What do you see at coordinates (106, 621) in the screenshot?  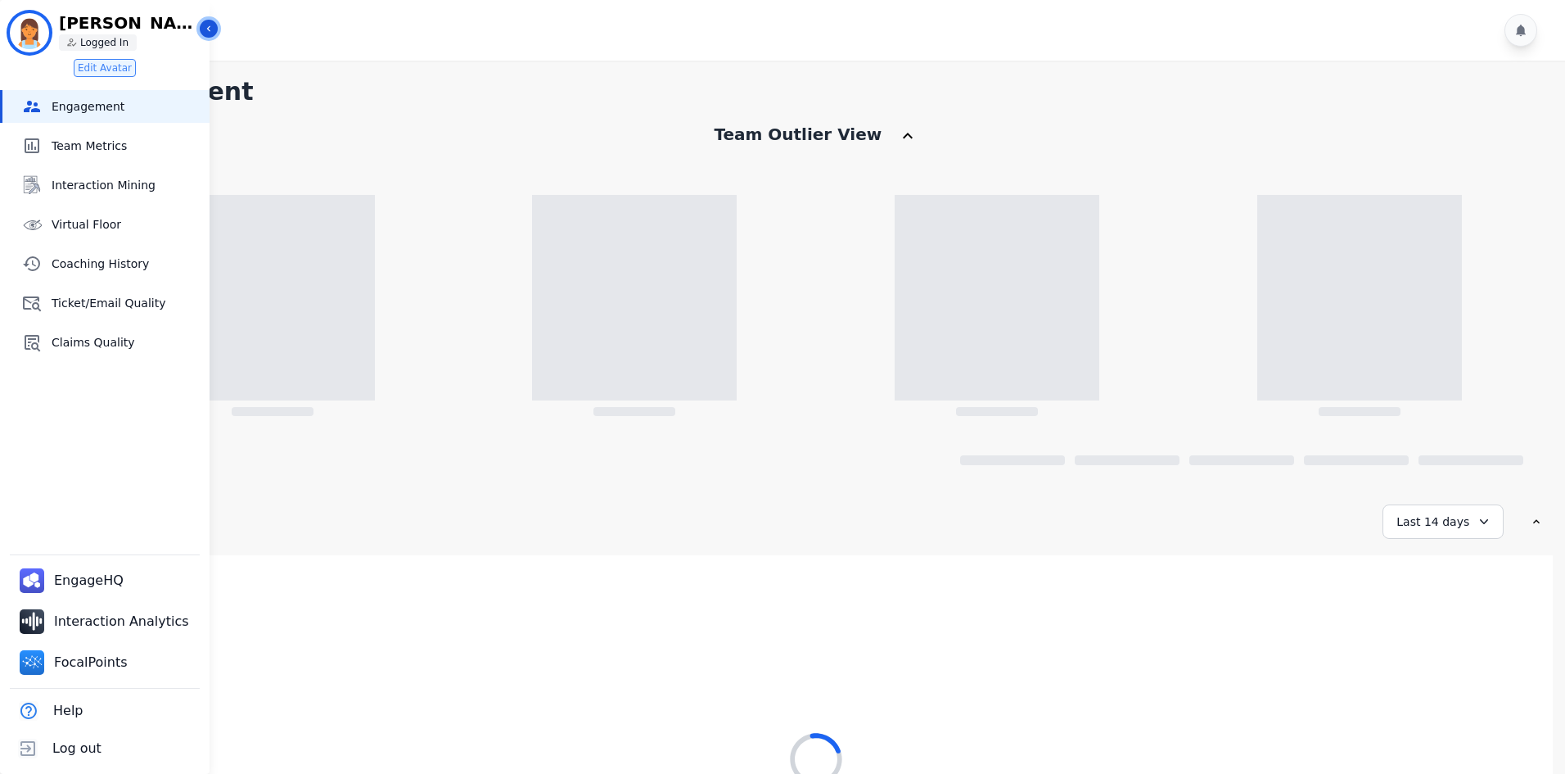 I see `a: Interaction Analytics` at bounding box center [106, 621].